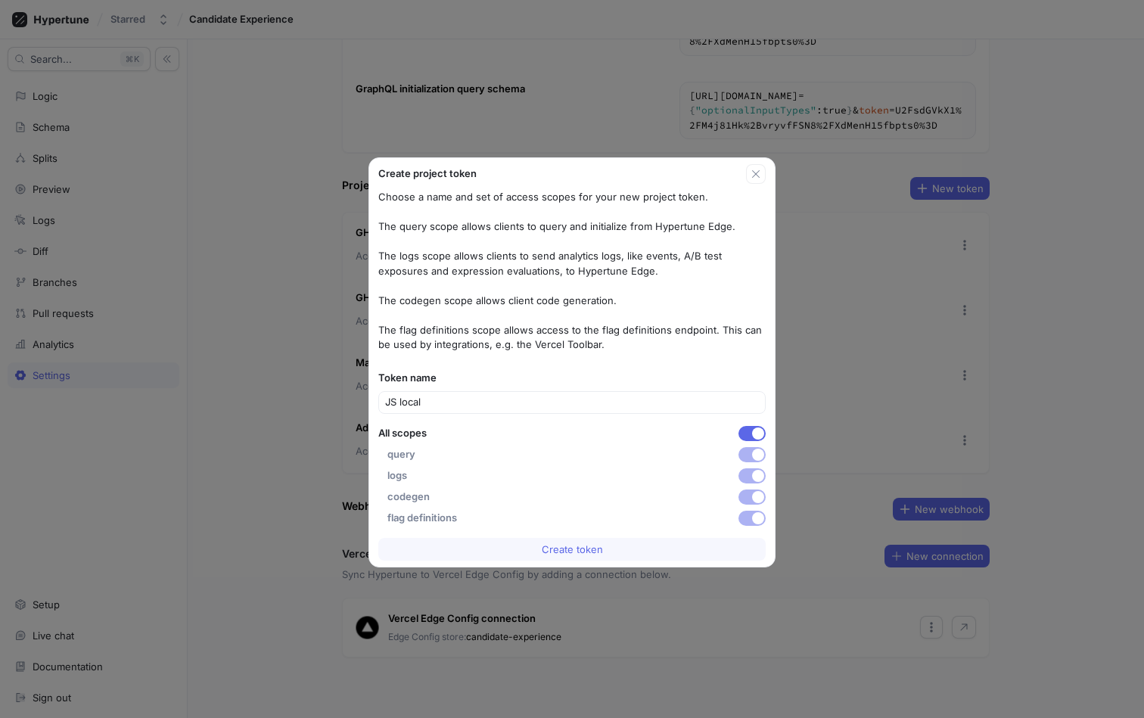 Image resolution: width=1144 pixels, height=718 pixels. What do you see at coordinates (572, 271) in the screenshot?
I see `p: Choose a name and set of access scopes for your new project token. The query scope allows clients...` at bounding box center [572, 271].